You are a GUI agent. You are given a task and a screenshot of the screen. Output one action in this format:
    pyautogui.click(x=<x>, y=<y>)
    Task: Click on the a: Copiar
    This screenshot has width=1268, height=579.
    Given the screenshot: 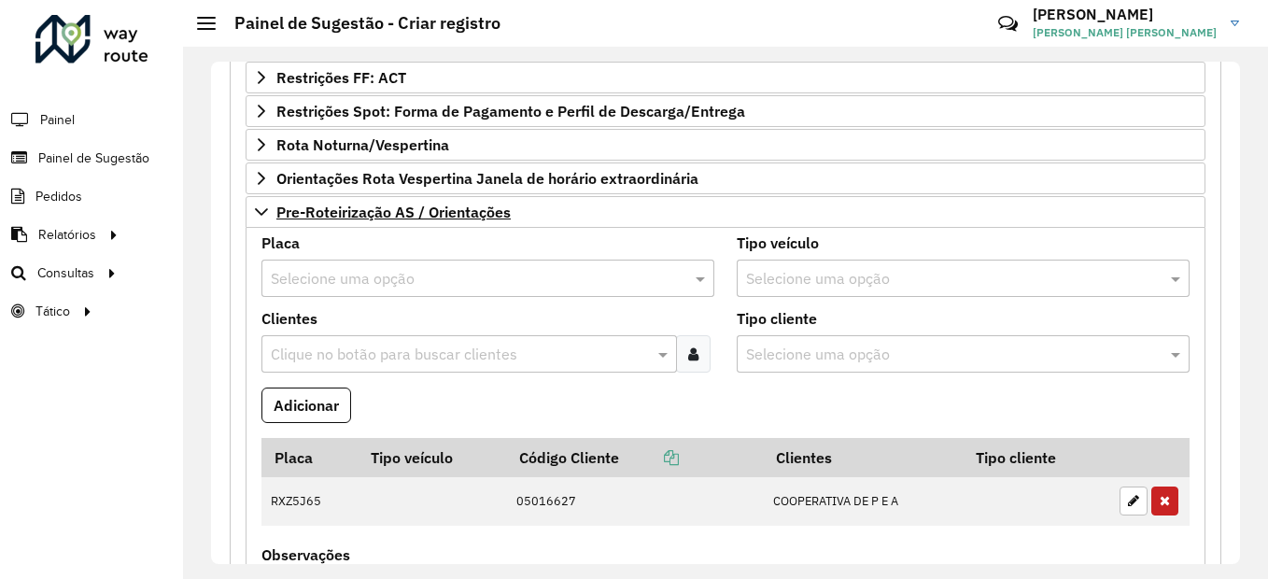 What is the action you would take?
    pyautogui.click(x=649, y=457)
    